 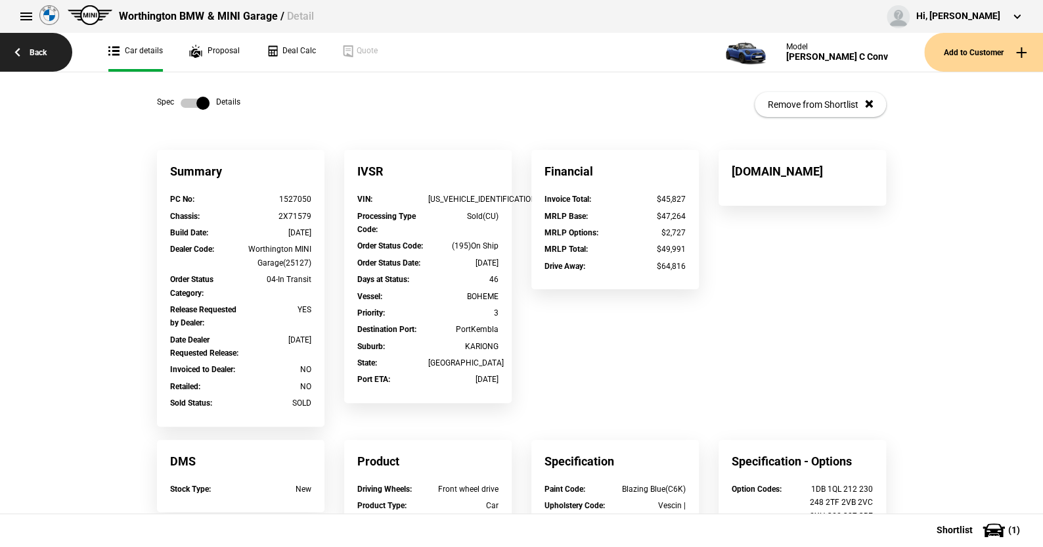 What do you see at coordinates (202, 369) in the screenshot?
I see `strong: Invoiced to Dealer :` at bounding box center [202, 369].